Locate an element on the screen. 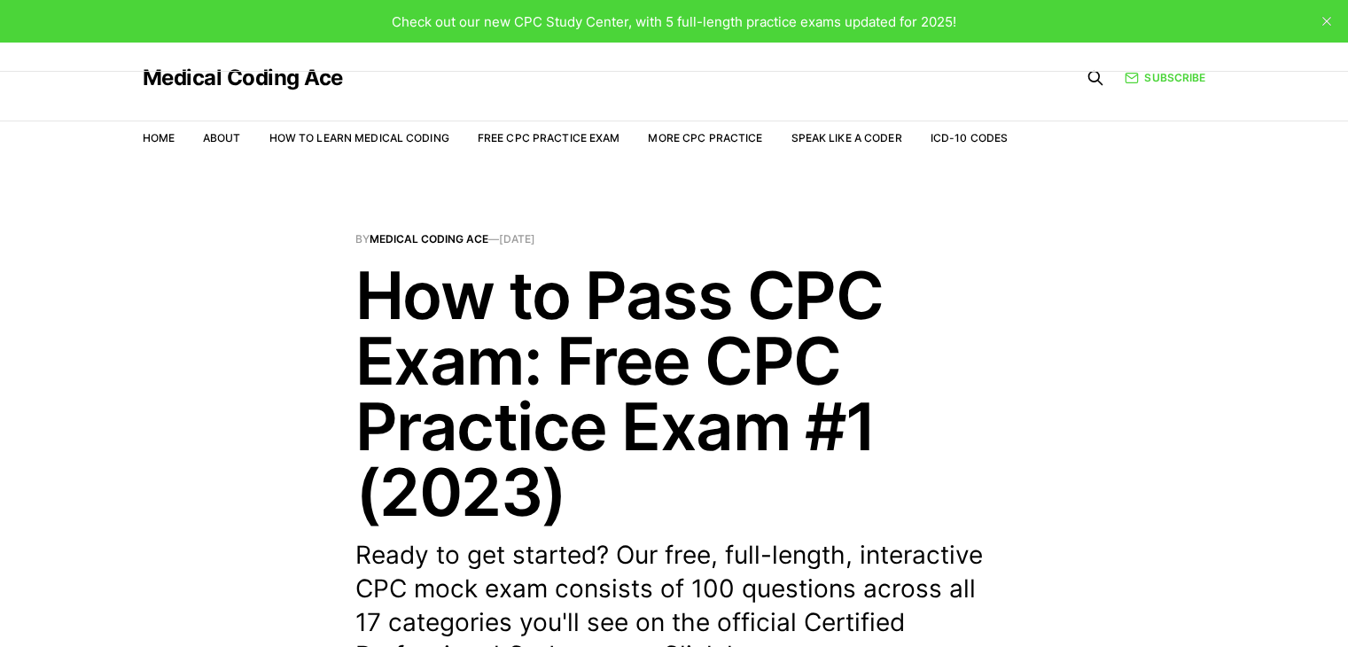 This screenshot has width=1348, height=647. a: Free CPC Practice Exam is located at coordinates (549, 137).